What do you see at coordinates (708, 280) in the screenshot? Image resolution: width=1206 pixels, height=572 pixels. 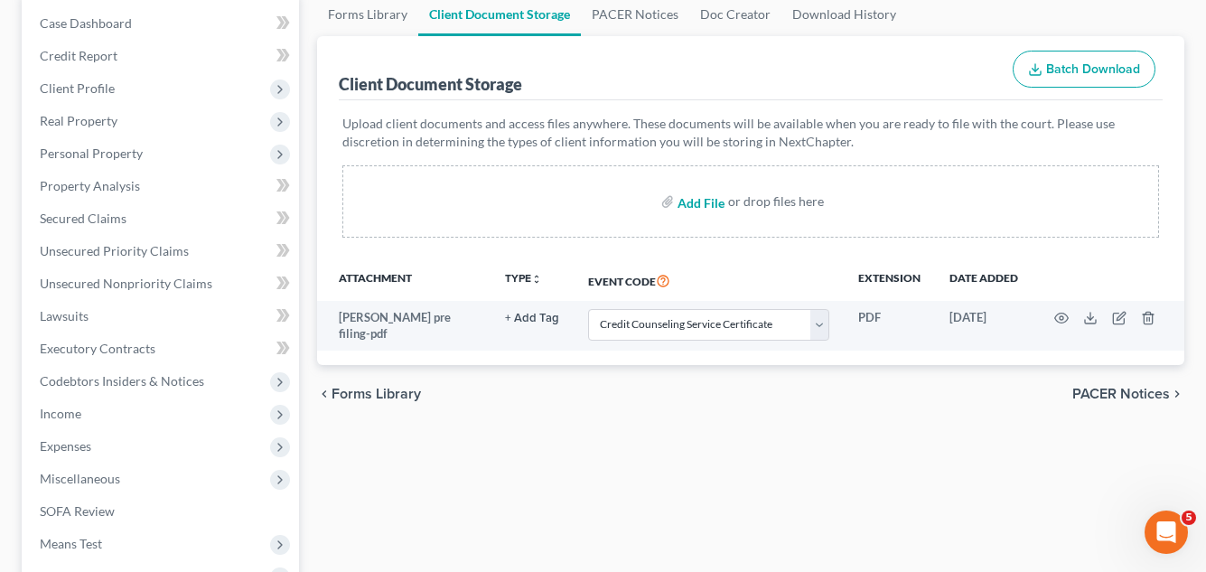 I see `th: Event Code` at bounding box center [708, 280].